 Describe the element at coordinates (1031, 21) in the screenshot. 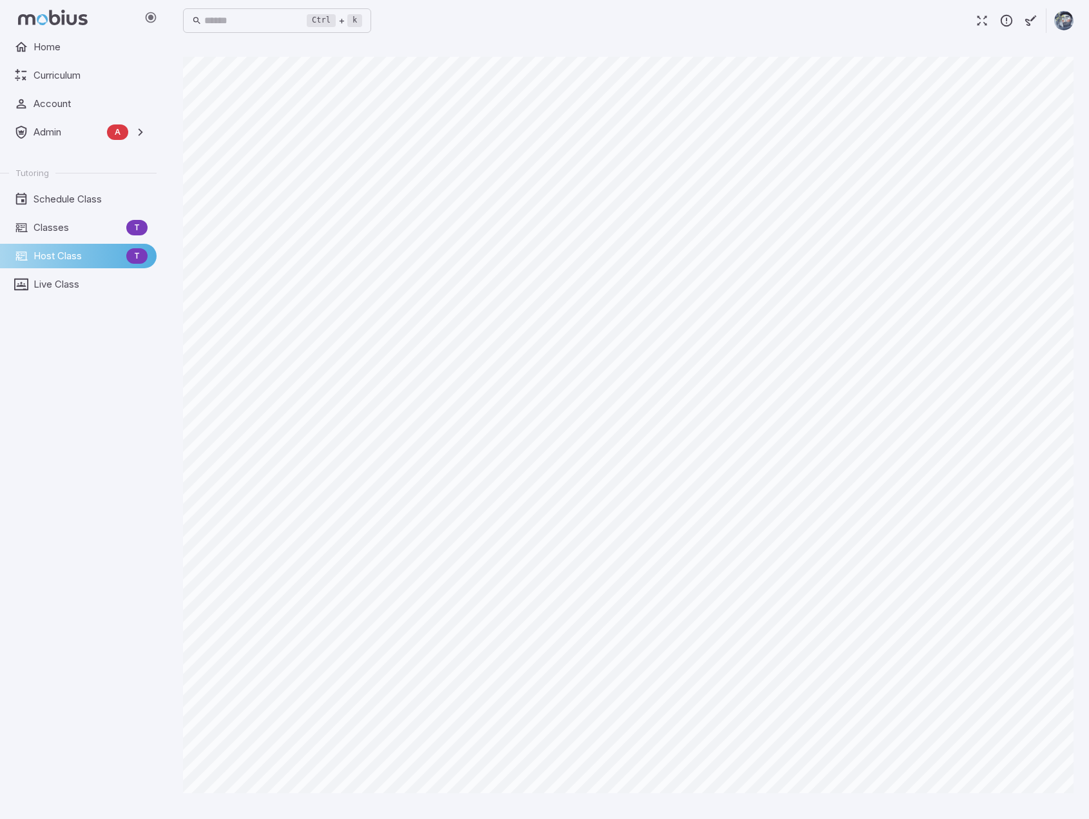

I see `button: Start Drawing on Questions` at that location.